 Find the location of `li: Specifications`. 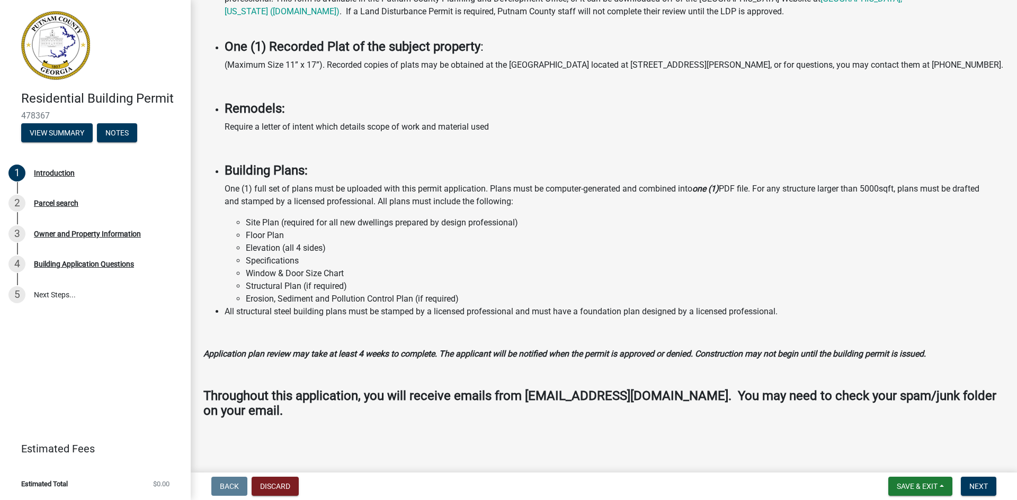

li: Specifications is located at coordinates (625, 261).